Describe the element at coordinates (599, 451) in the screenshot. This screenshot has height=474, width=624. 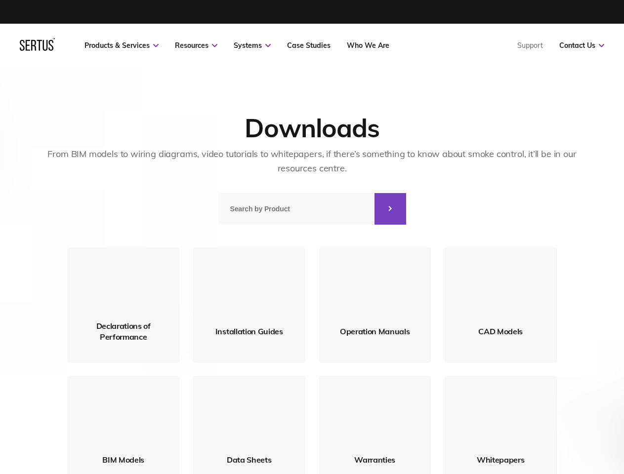
I see `div: Chat Widget` at that location.